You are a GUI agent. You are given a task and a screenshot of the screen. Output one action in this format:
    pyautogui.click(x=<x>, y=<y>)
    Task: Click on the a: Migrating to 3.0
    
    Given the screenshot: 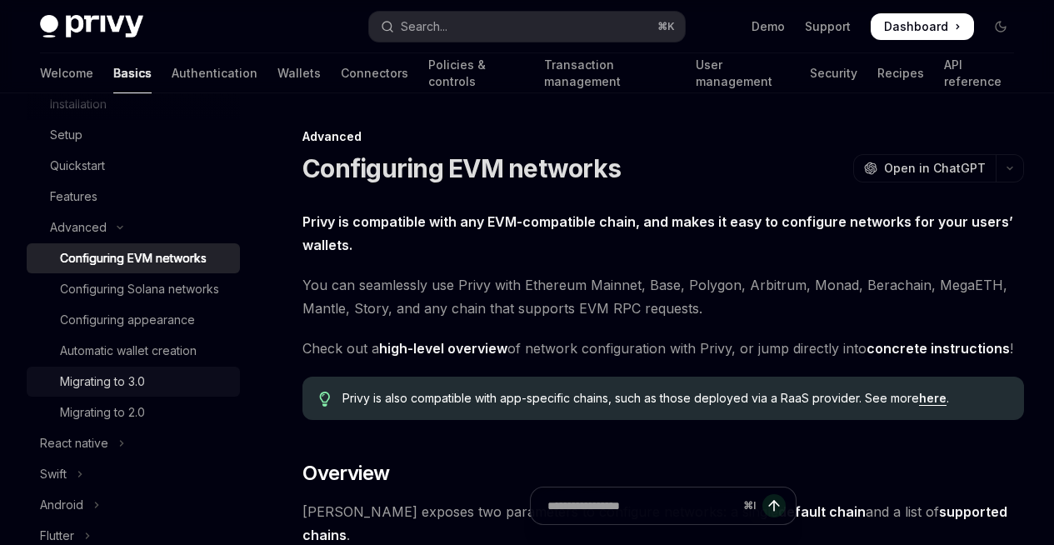 What is the action you would take?
    pyautogui.click(x=133, y=382)
    